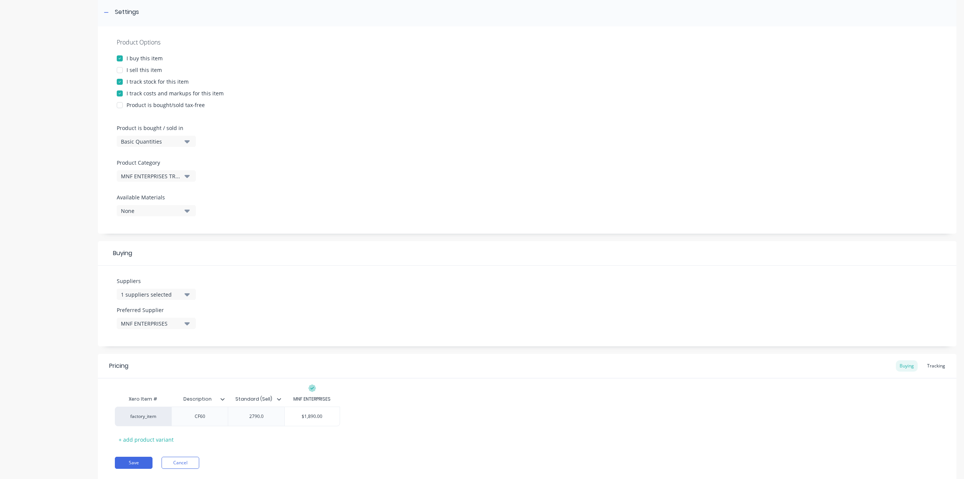  Describe the element at coordinates (156, 176) in the screenshot. I see `button: MNF ENTERPRISES TRAY KIT` at that location.